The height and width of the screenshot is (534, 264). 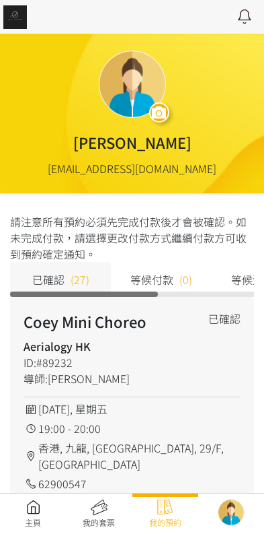 I want to click on h2: Coey Mini Choreo, so click(x=110, y=321).